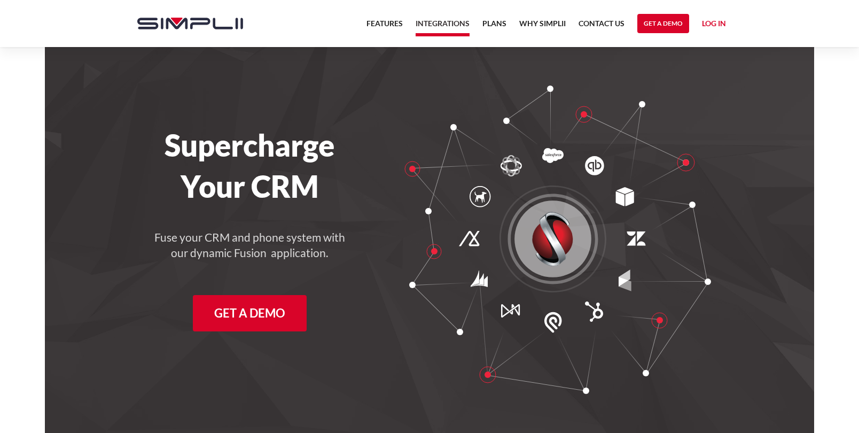 This screenshot has height=433, width=859. I want to click on a: Integrations, so click(442, 27).